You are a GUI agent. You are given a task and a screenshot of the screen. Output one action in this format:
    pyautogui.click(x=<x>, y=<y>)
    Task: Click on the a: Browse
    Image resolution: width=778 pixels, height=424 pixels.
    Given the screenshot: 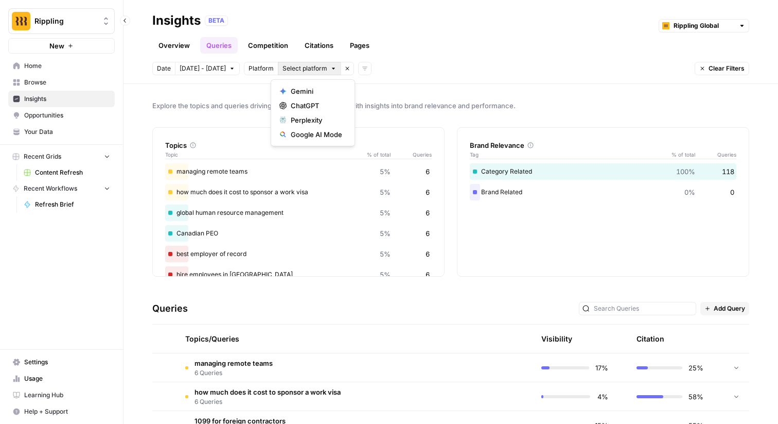 What is the action you would take?
    pyautogui.click(x=61, y=82)
    